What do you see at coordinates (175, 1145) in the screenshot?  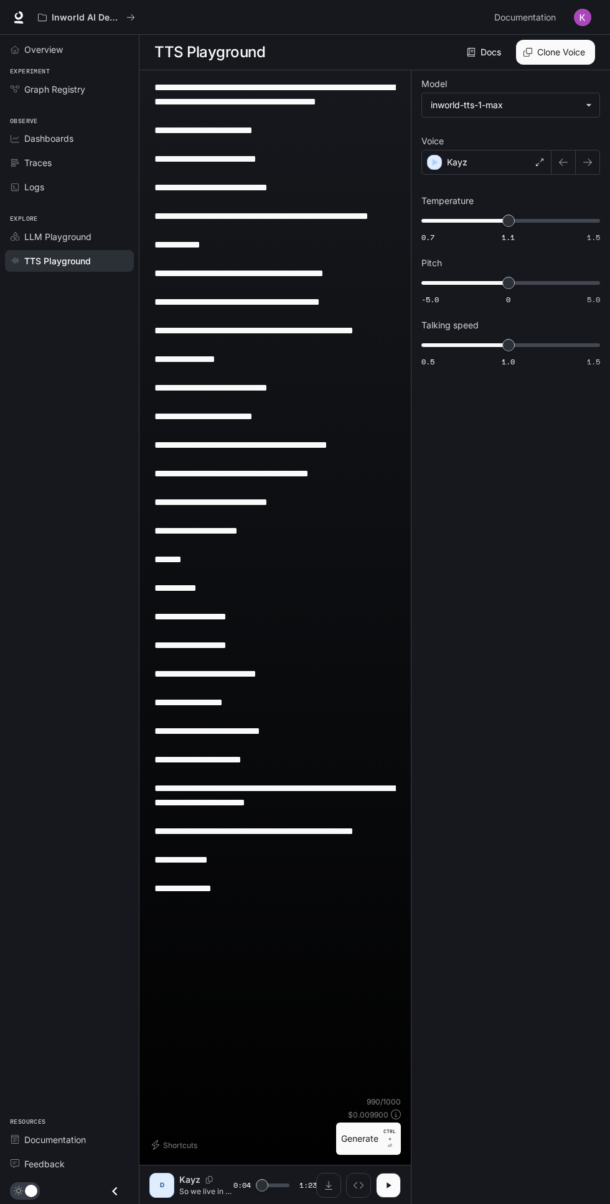 I see `button: Shortcuts` at bounding box center [175, 1145].